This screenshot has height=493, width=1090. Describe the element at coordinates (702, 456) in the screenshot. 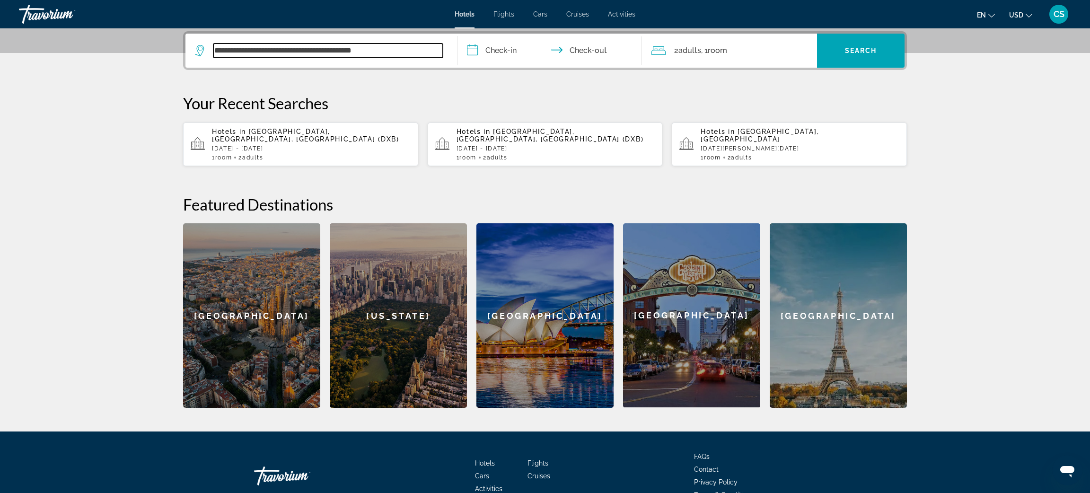

I see `a: FAQs` at that location.